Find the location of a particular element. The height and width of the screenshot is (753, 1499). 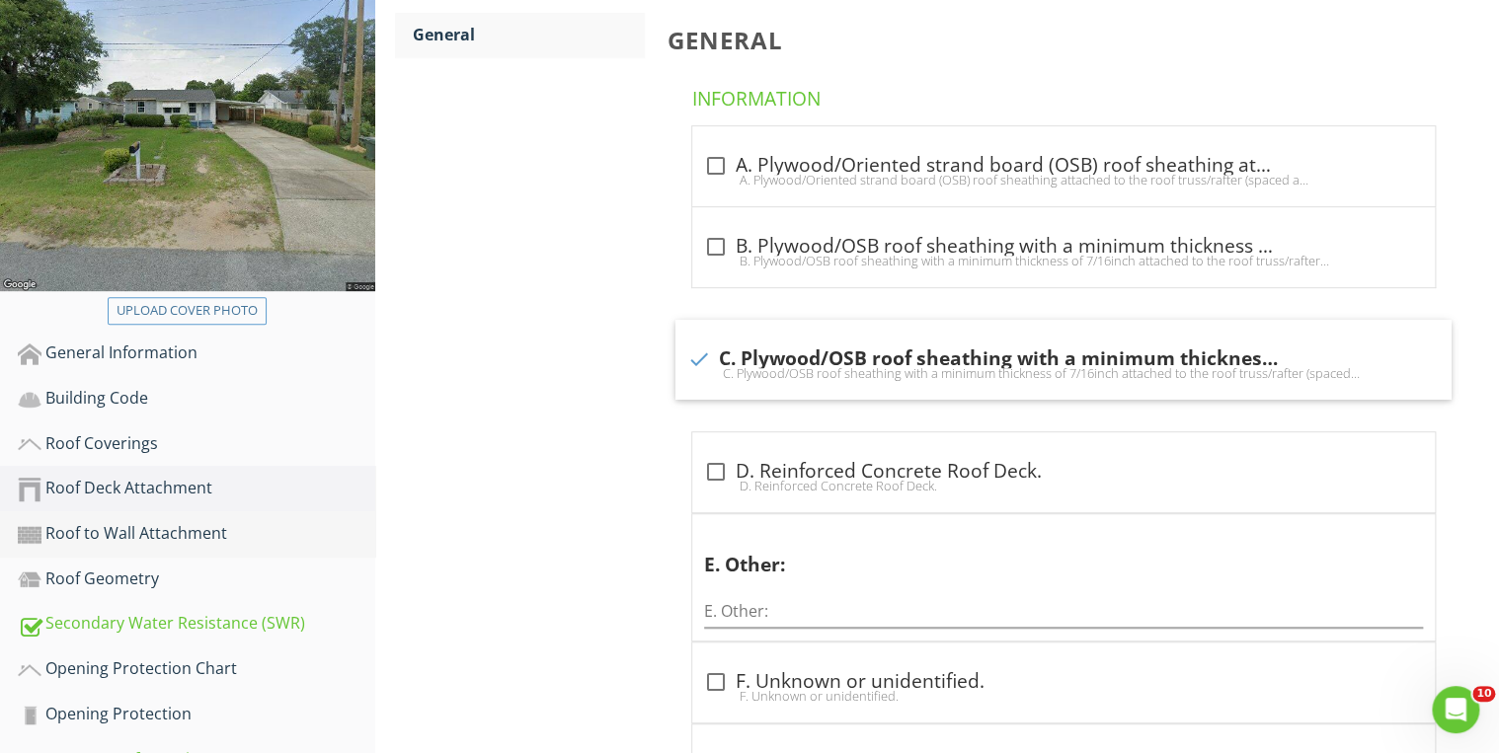

div: Building Code is located at coordinates (196, 399).